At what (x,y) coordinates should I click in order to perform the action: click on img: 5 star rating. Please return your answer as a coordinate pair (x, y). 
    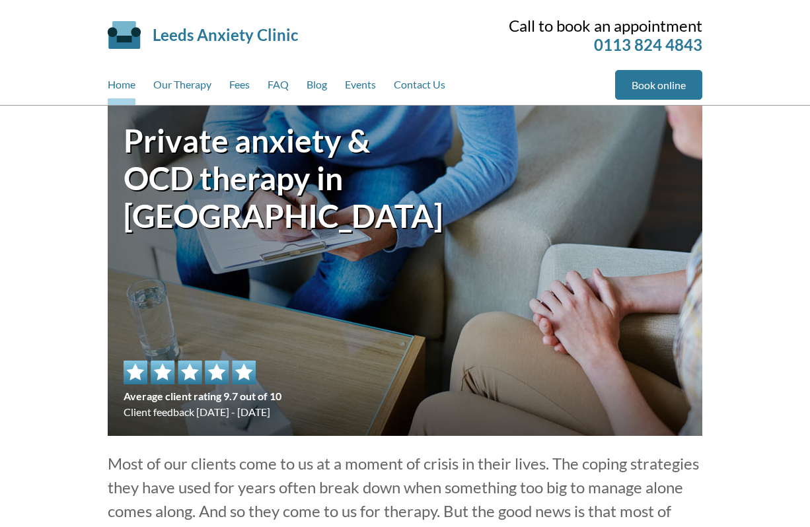
    Looking at the image, I should click on (190, 373).